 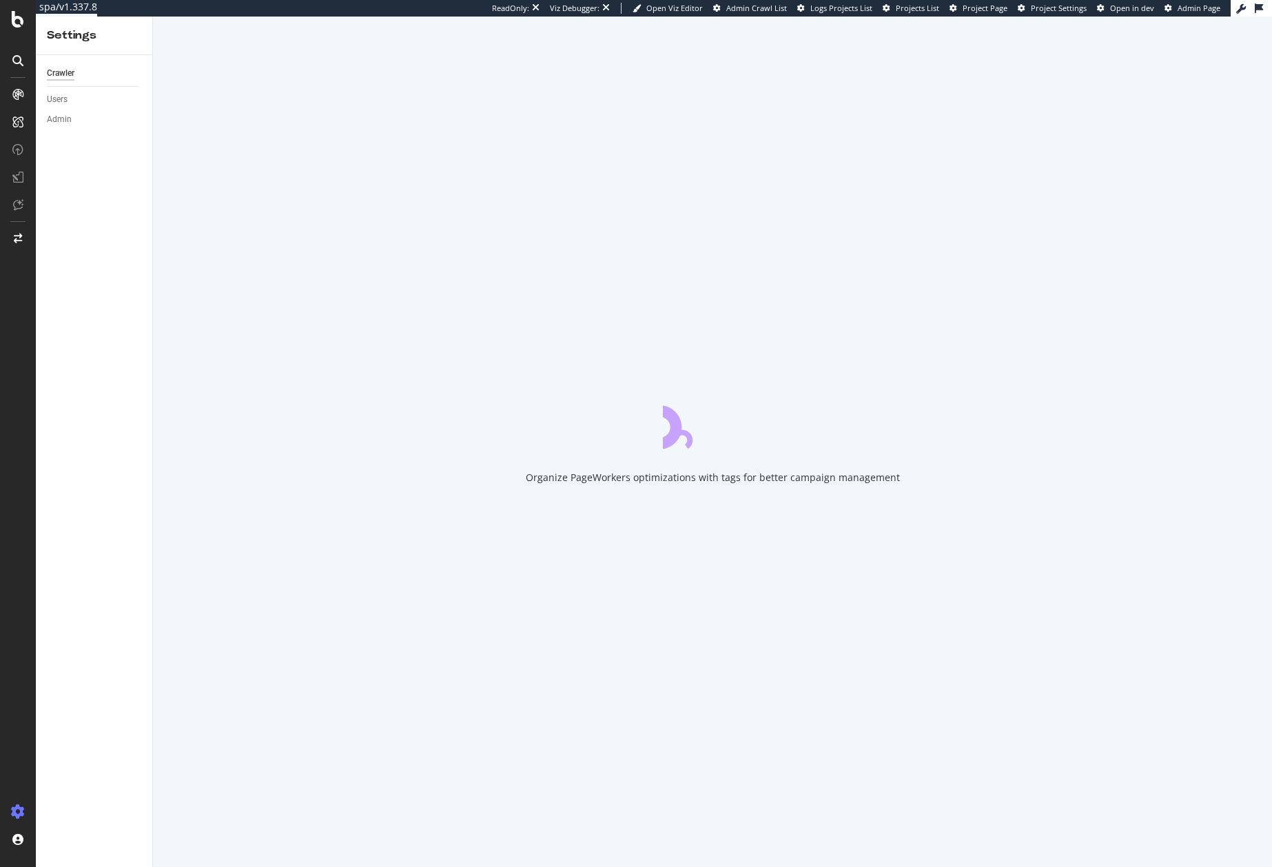 I want to click on a: Open Viz Editor, so click(x=668, y=8).